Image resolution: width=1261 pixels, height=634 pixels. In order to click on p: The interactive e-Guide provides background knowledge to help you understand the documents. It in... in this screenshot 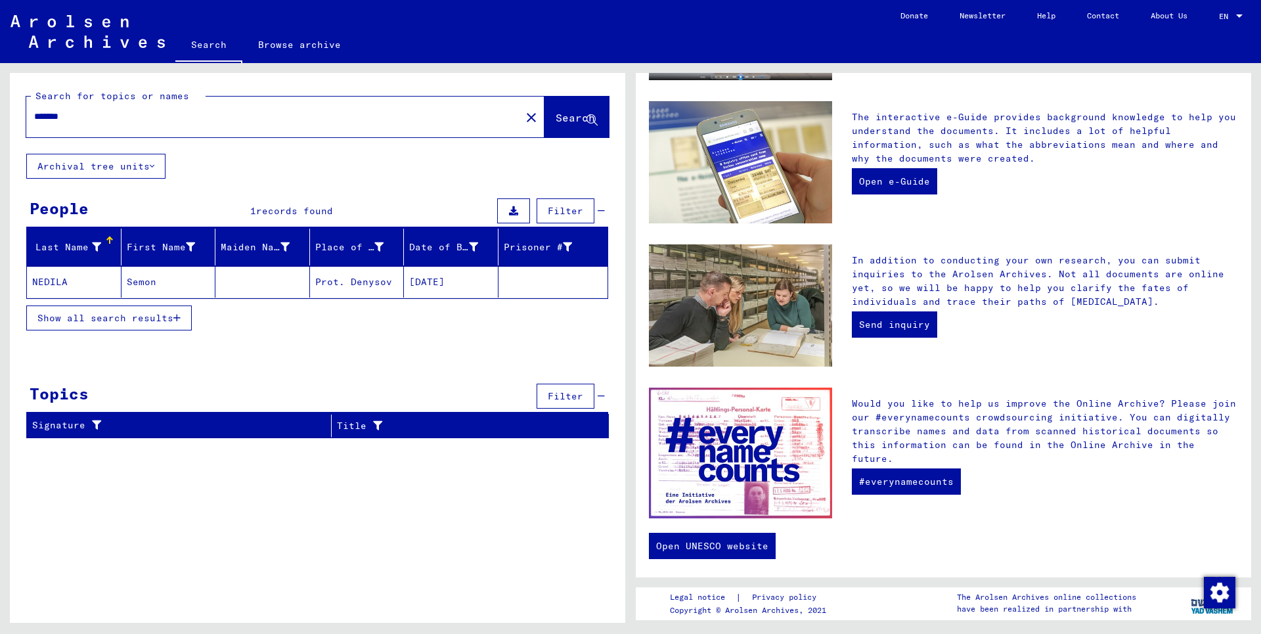, I will do `click(1045, 138)`.